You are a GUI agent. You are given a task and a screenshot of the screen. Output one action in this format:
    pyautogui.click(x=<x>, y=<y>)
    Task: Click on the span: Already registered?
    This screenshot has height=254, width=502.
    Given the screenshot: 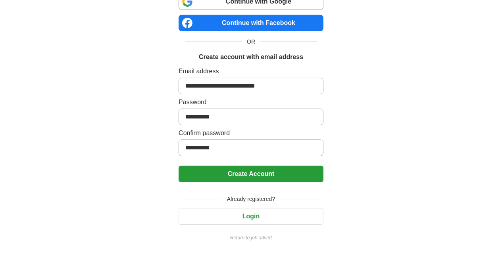 What is the action you would take?
    pyautogui.click(x=251, y=199)
    